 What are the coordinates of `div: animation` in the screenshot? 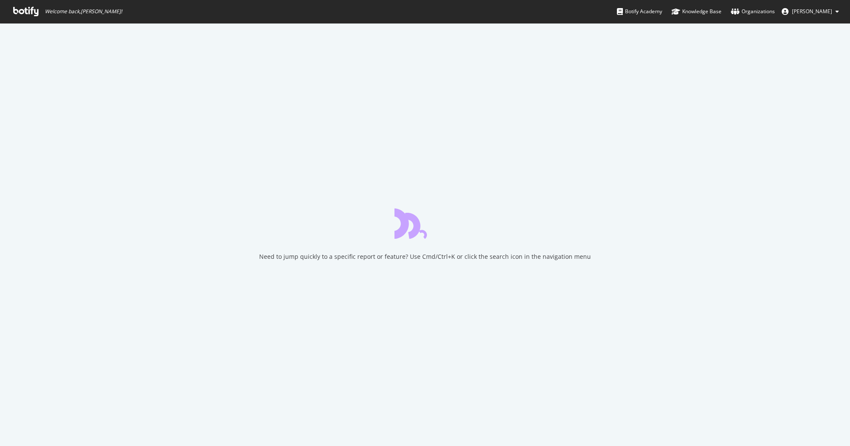 It's located at (425, 224).